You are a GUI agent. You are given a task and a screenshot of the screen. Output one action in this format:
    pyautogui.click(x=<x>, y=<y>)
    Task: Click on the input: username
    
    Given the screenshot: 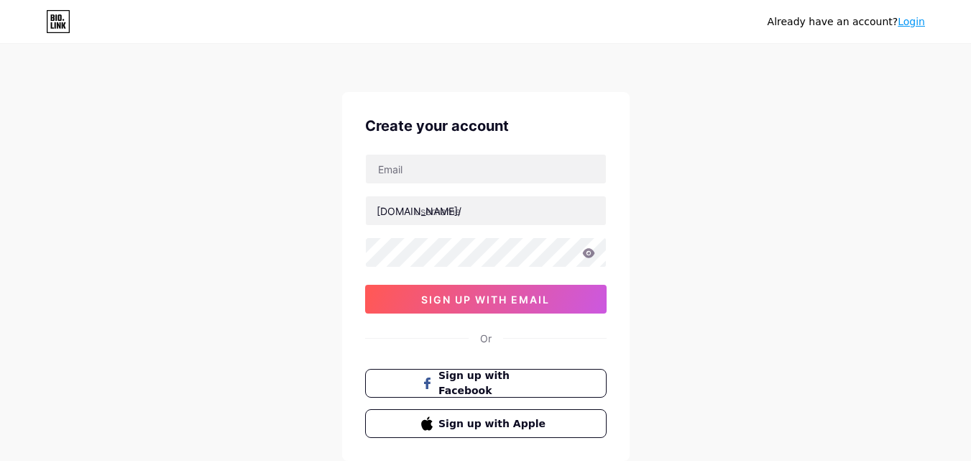 What is the action you would take?
    pyautogui.click(x=486, y=211)
    